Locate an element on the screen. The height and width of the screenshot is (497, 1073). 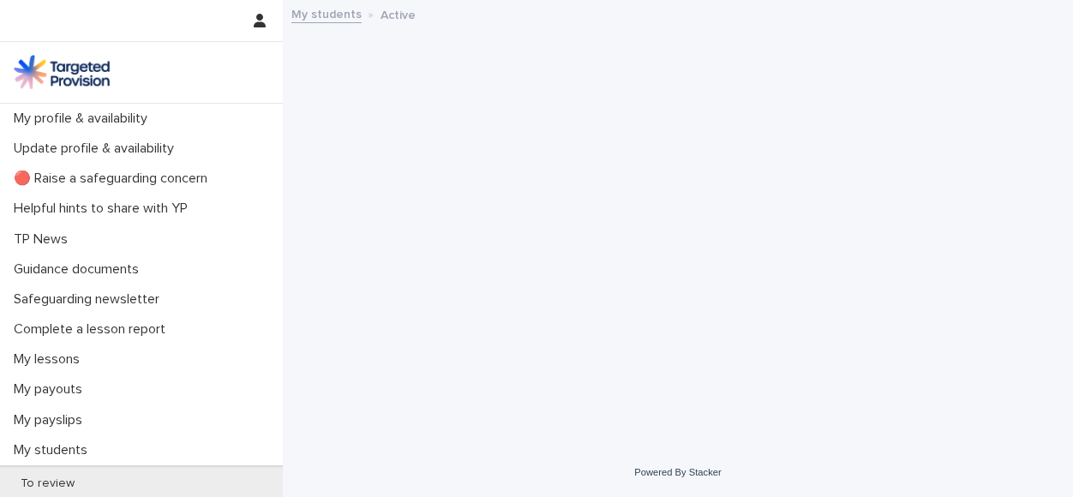
a: Powered By Stacker is located at coordinates (677, 472).